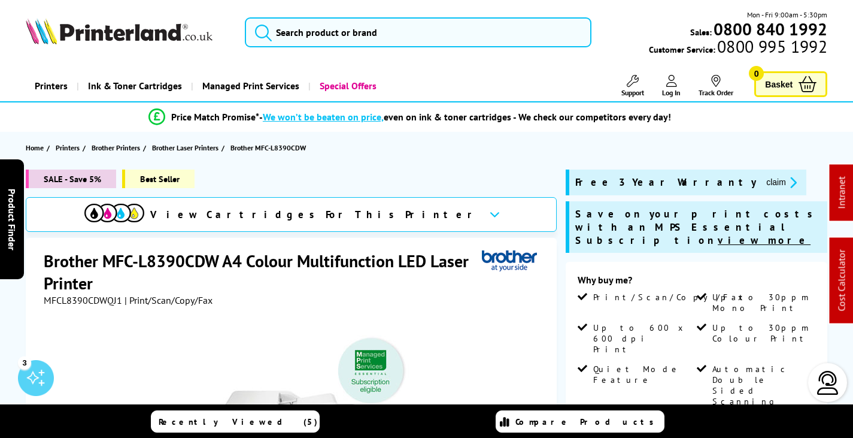  Describe the element at coordinates (763, 333) in the screenshot. I see `span: Up to 30ppm Colour Print` at that location.